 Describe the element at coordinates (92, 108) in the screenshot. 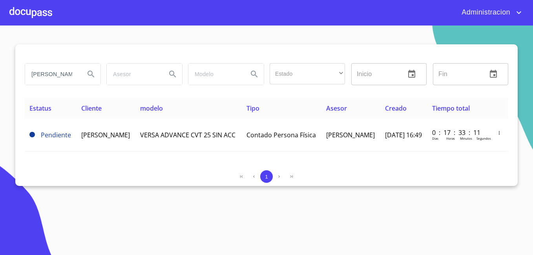

I see `span: Cliente` at that location.